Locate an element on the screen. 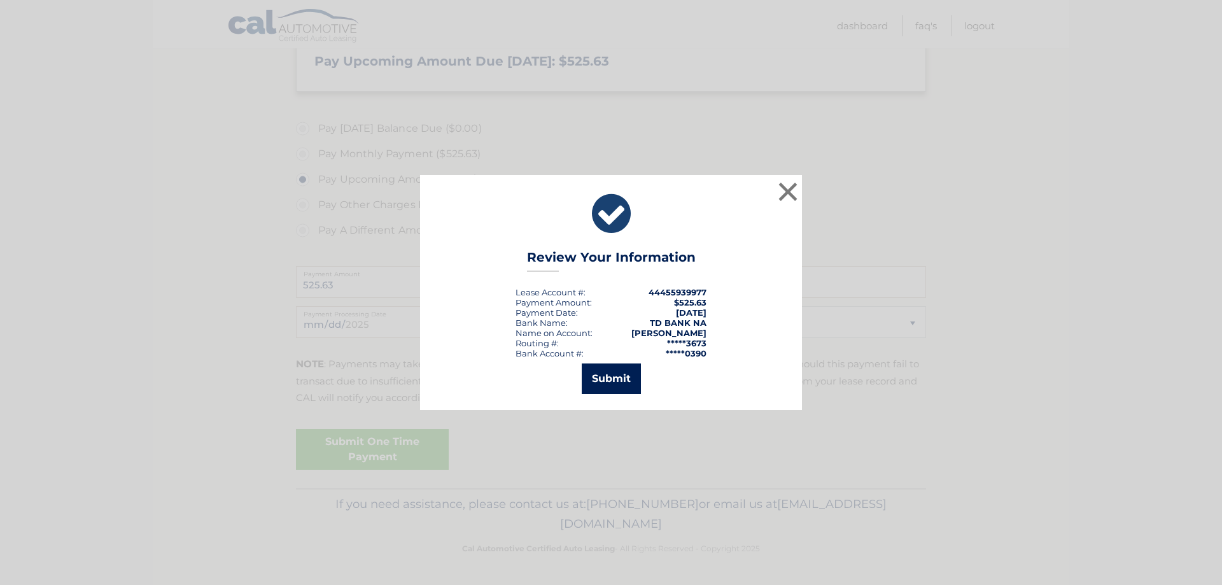 The width and height of the screenshot is (1222, 585). div: Bank Name: is located at coordinates (542, 323).